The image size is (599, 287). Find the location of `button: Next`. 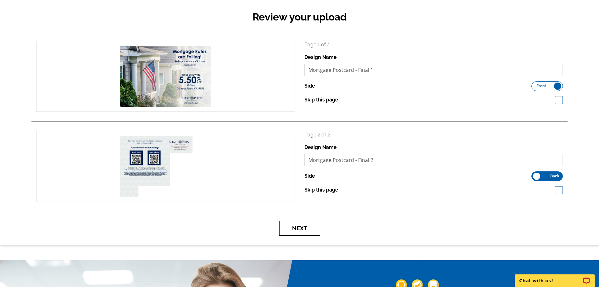

button: Next is located at coordinates (300, 228).